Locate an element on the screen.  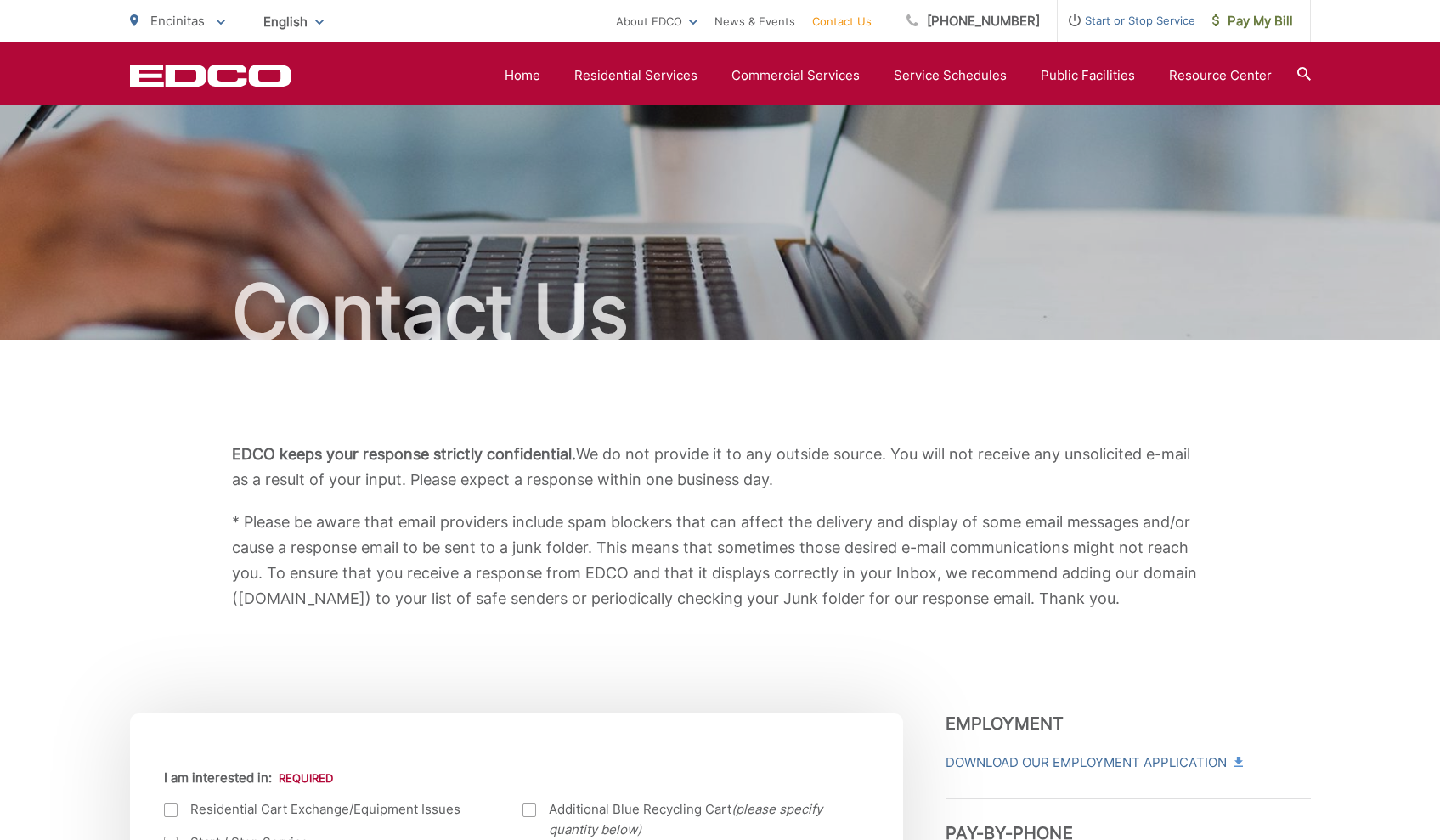
a: Public Facilities is located at coordinates (1087, 75).